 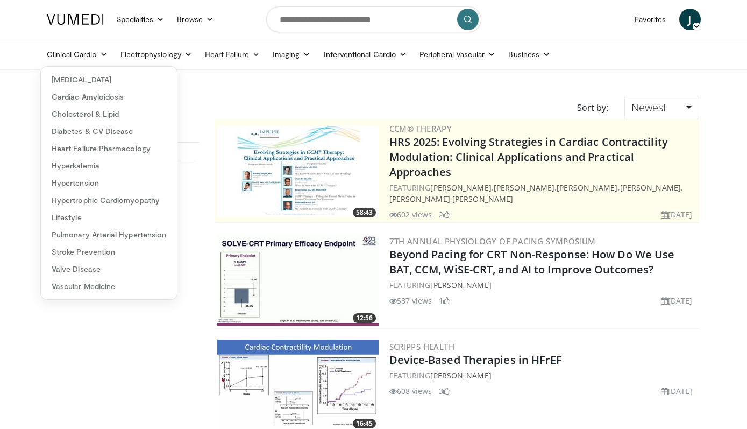 What do you see at coordinates (364, 423) in the screenshot?
I see `span: 16:45` at bounding box center [364, 423].